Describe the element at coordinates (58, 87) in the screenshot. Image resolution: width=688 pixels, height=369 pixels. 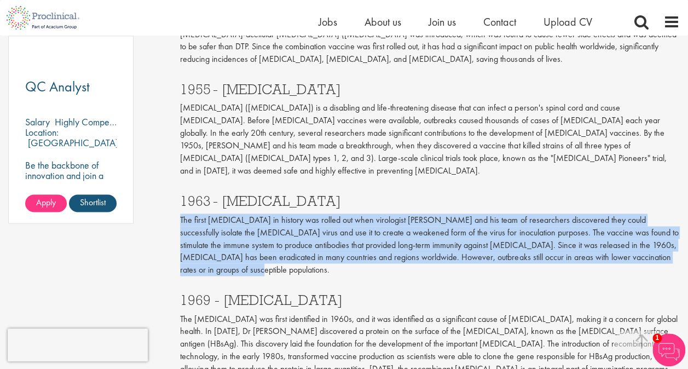
I see `span: QC Analyst` at that location.